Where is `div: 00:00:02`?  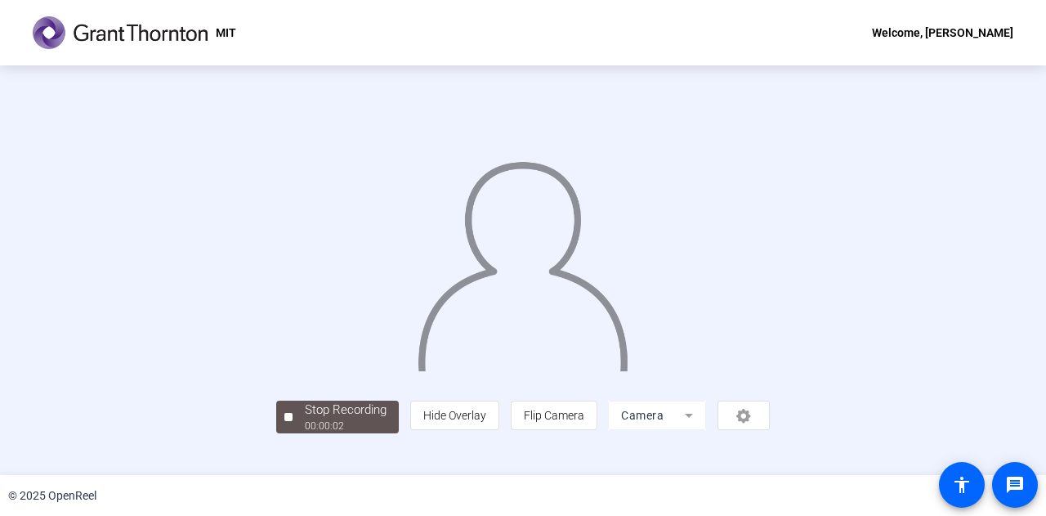
div: 00:00:02 is located at coordinates (346, 426).